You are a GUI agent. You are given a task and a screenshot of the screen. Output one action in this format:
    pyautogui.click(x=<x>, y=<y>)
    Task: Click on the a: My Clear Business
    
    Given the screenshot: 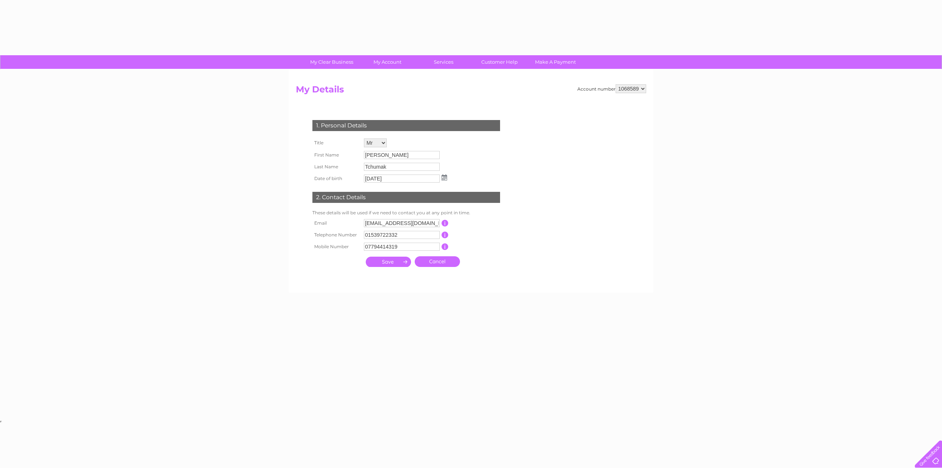 What is the action you would take?
    pyautogui.click(x=332, y=62)
    